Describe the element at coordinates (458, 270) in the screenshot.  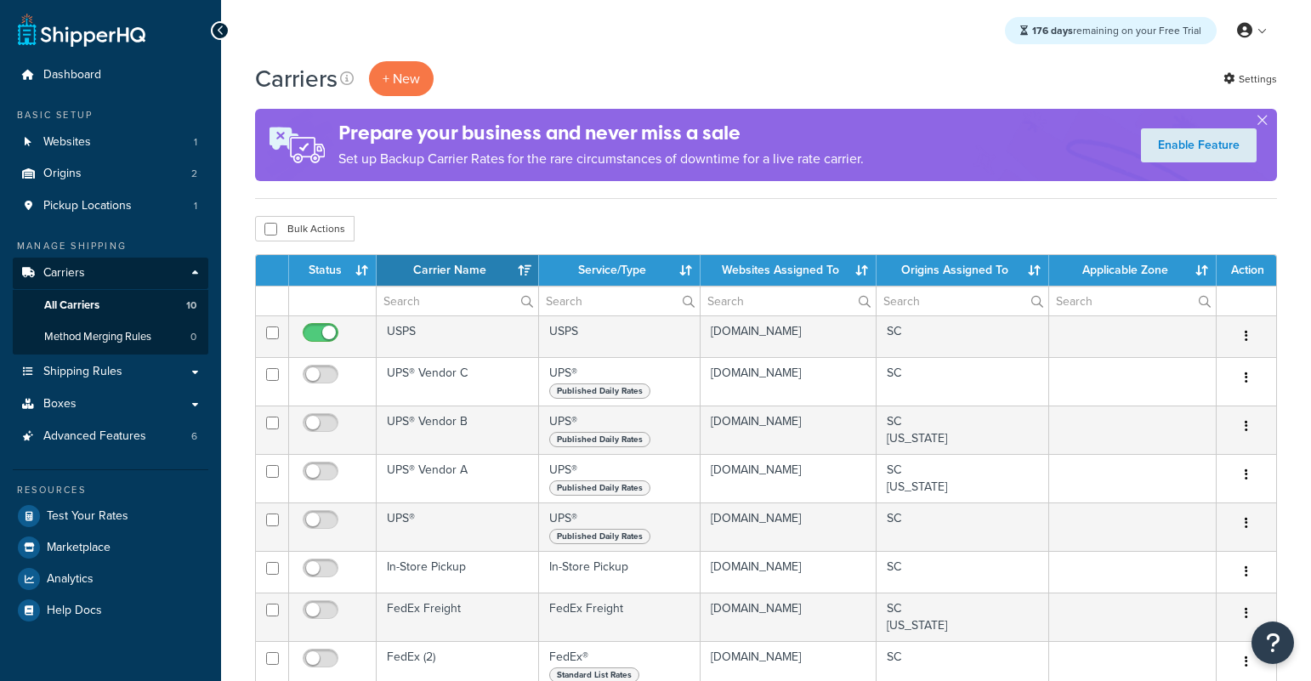
I see `th: Carrier Name: activate to sort column ascending` at that location.